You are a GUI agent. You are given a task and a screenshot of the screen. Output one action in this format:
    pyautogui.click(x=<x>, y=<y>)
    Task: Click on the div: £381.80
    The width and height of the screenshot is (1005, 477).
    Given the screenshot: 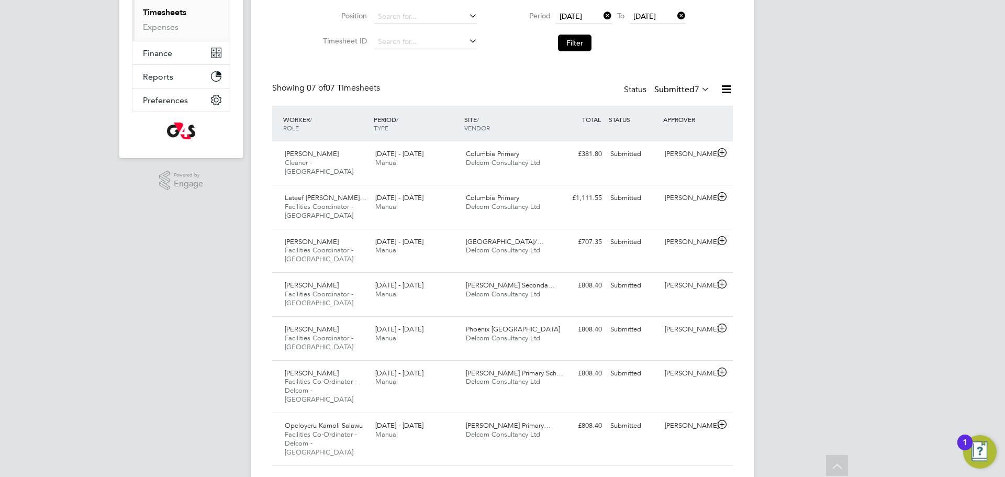 What is the action you would take?
    pyautogui.click(x=579, y=154)
    